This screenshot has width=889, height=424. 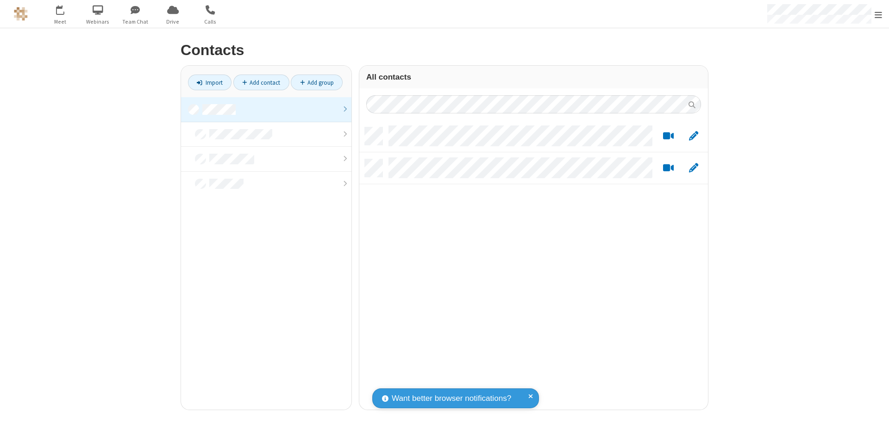 What do you see at coordinates (317, 82) in the screenshot?
I see `a: Add group` at bounding box center [317, 82].